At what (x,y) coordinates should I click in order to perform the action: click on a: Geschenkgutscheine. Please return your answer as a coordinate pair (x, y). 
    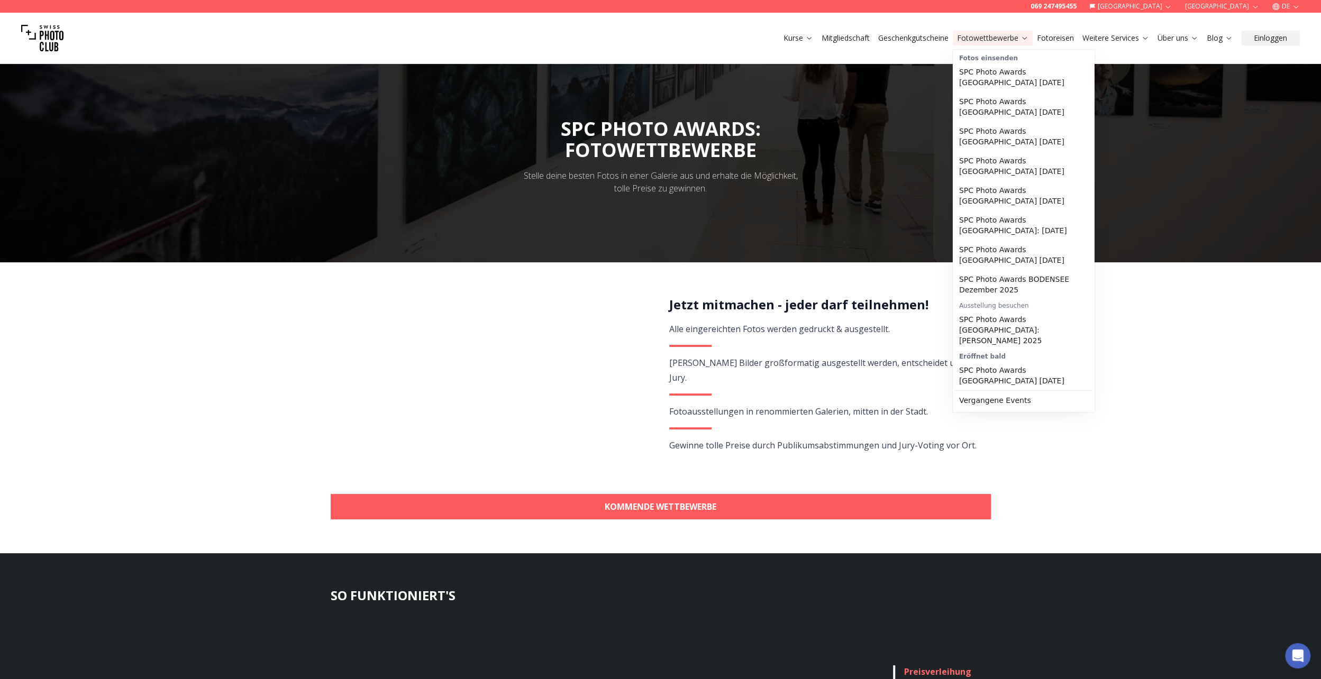
    Looking at the image, I should click on (913, 38).